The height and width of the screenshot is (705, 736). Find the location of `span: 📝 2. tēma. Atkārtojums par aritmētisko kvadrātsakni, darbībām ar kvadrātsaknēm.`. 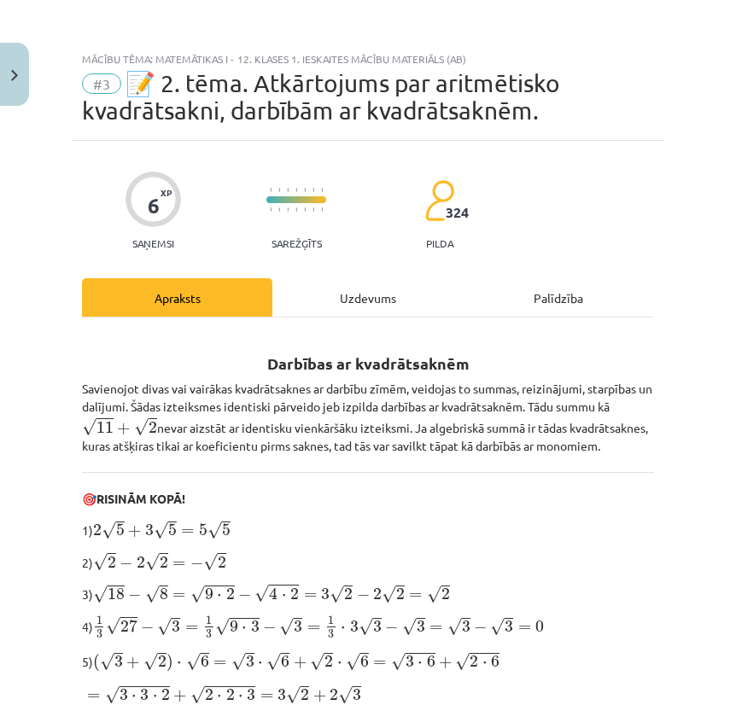

span: 📝 2. tēma. Atkārtojums par aritmētisko kvadrātsakni, darbībām ar kvadrātsaknēm. is located at coordinates (321, 96).